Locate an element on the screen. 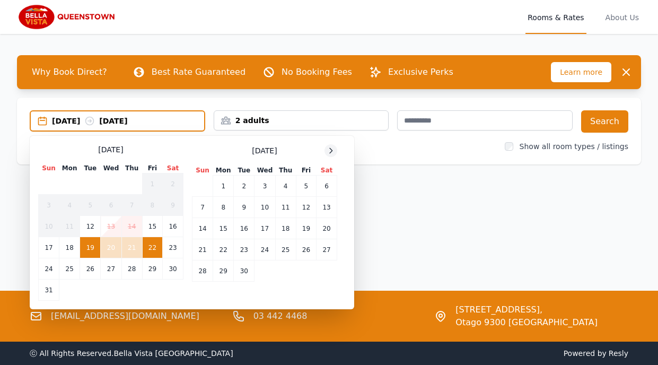 This screenshot has width=658, height=365. span: Why Book Direct? is located at coordinates (69, 72).